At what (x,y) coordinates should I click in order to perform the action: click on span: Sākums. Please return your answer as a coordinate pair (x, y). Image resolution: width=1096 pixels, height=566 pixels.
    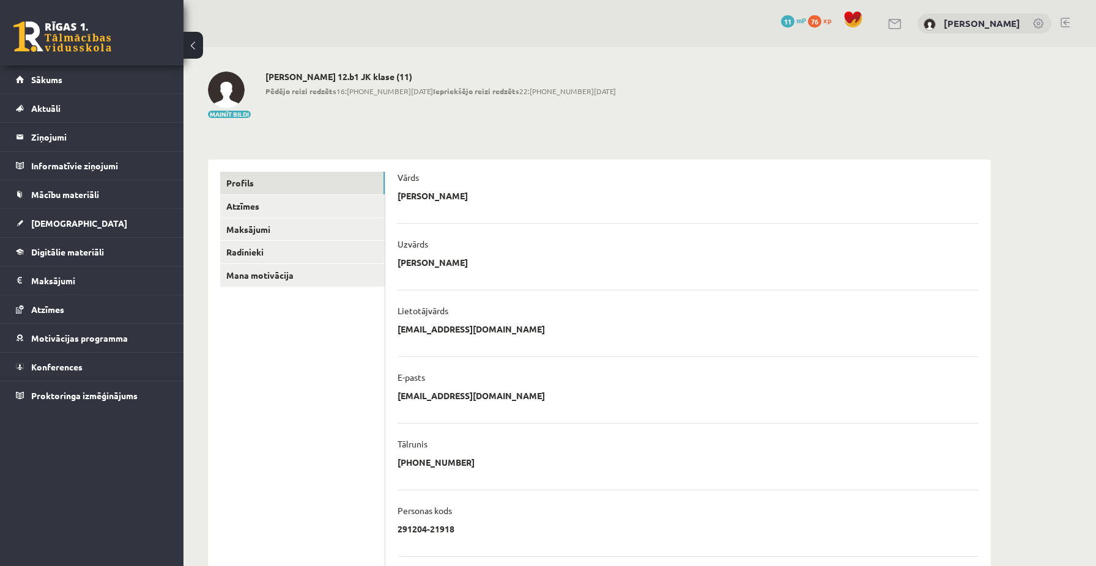
    Looking at the image, I should click on (46, 80).